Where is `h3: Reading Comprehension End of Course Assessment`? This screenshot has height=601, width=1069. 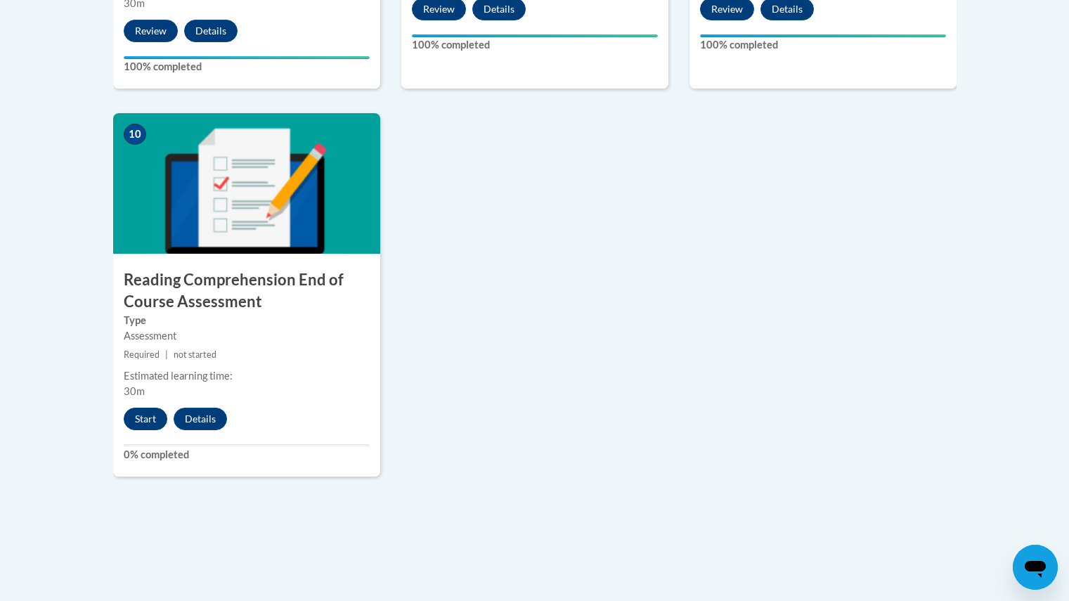 h3: Reading Comprehension End of Course Assessment is located at coordinates (247, 291).